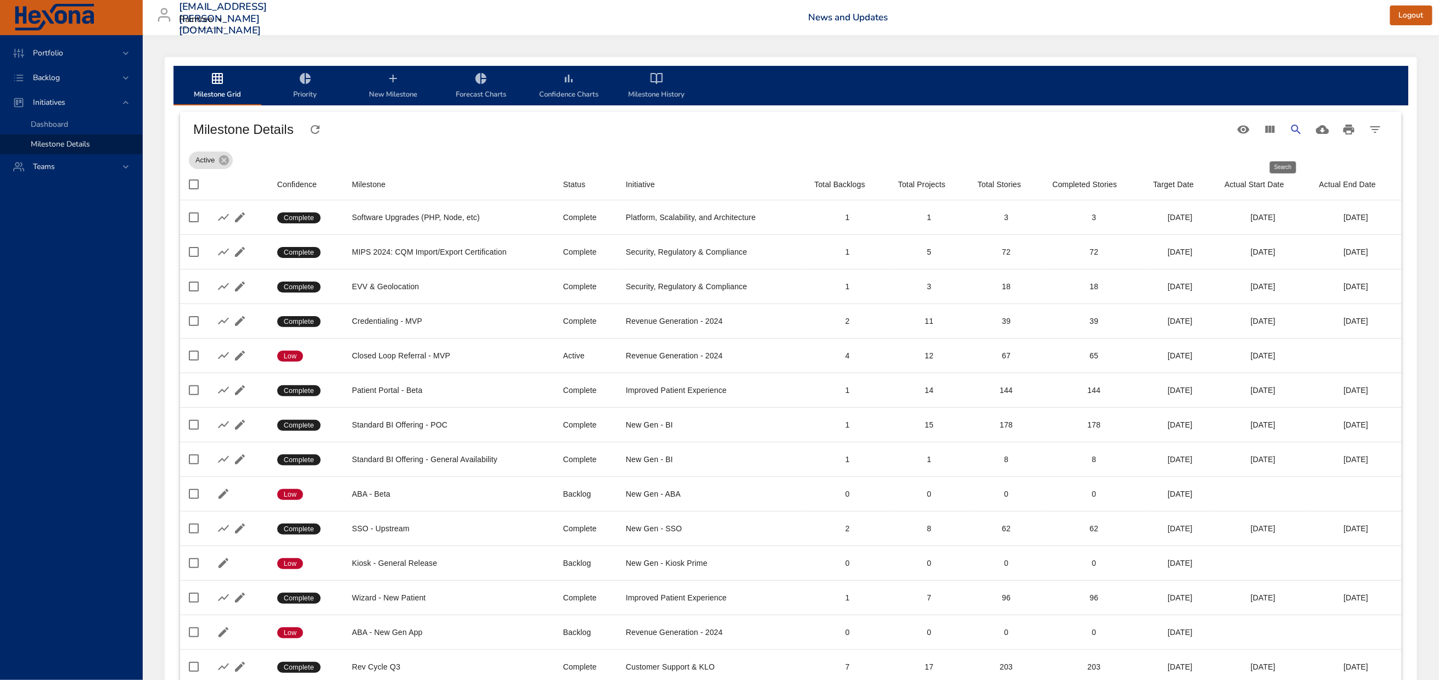 The image size is (1439, 680). Describe the element at coordinates (1095, 390) in the screenshot. I see `div: 144` at that location.